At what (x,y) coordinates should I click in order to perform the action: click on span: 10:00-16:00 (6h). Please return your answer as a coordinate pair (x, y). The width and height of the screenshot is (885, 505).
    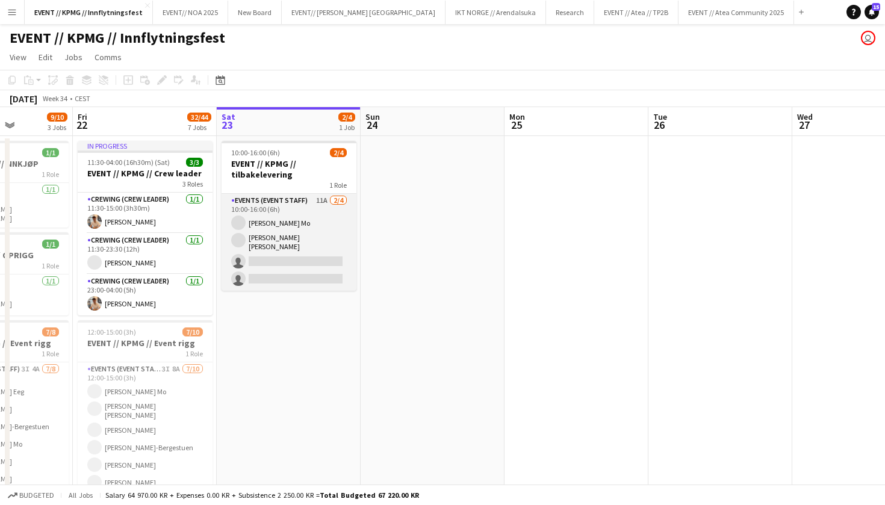
    Looking at the image, I should click on (255, 152).